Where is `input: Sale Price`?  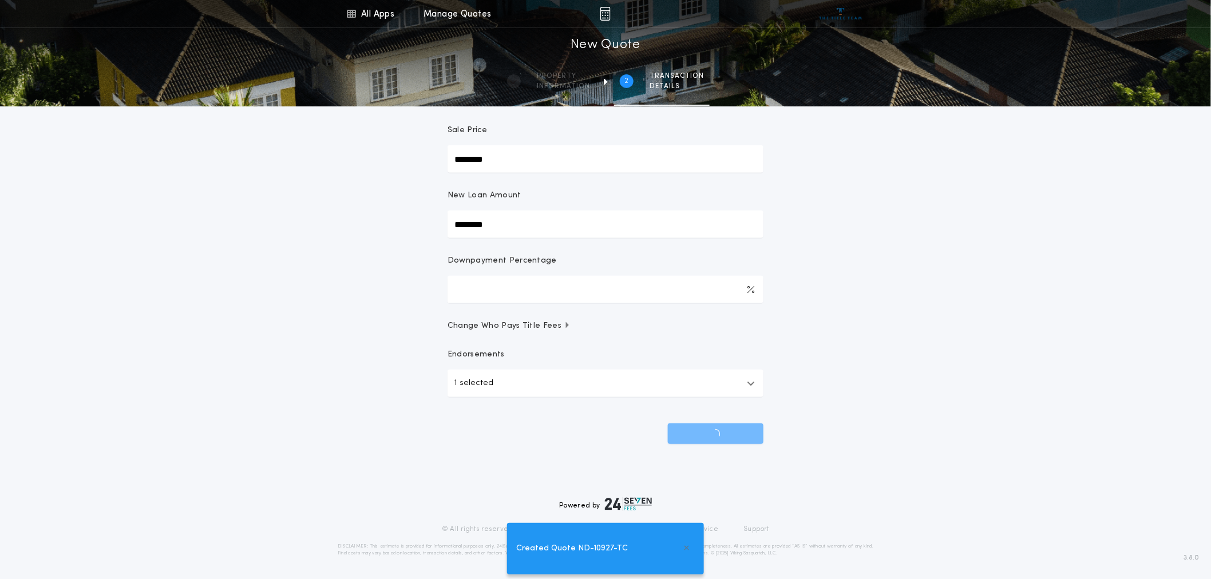 input: Sale Price is located at coordinates (605, 159).